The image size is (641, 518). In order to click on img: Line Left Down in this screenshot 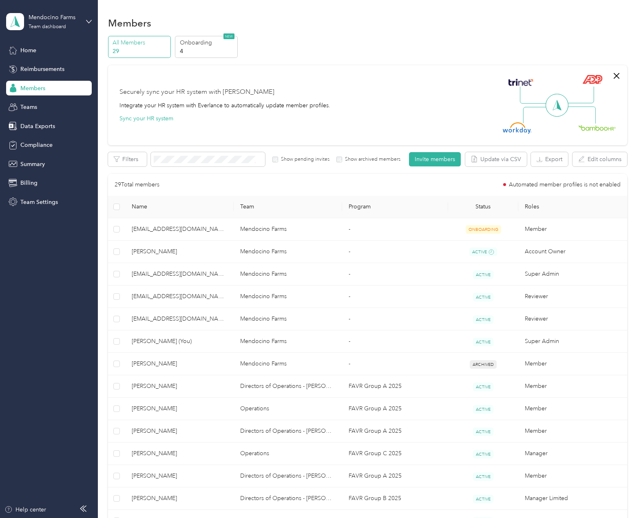, I will do `click(537, 115)`.